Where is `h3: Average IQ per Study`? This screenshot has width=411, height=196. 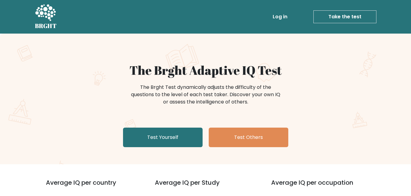 h3: Average IQ per Study is located at coordinates (205, 187).